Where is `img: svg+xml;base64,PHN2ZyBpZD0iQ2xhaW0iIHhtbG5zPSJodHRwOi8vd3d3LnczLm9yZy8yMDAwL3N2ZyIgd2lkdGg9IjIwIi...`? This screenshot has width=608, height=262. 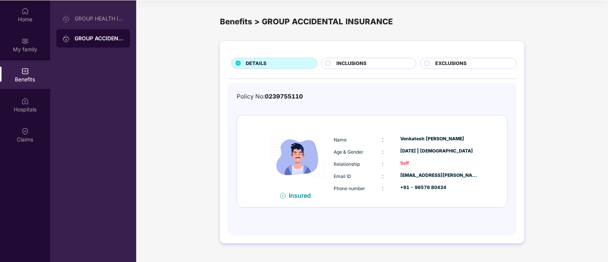 img: svg+xml;base64,PHN2ZyBpZD0iQ2xhaW0iIHhtbG5zPSJodHRwOi8vd3d3LnczLm9yZy8yMDAwL3N2ZyIgd2lkdGg9IjIwIi... is located at coordinates (25, 131).